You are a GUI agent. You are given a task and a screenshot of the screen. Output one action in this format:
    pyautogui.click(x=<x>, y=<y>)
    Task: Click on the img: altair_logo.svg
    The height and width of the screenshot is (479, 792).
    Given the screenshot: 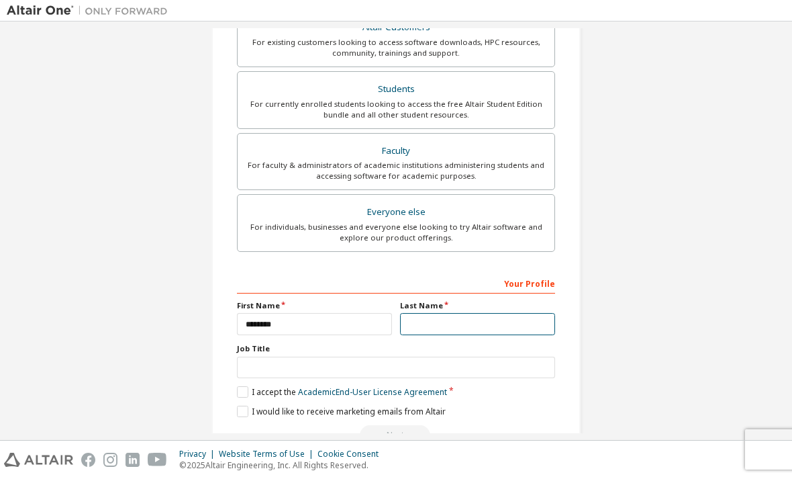 What is the action you would take?
    pyautogui.click(x=38, y=459)
    